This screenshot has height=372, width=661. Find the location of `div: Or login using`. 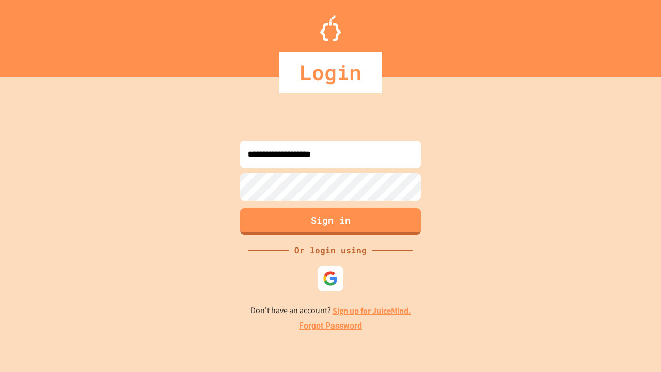

div: Or login using is located at coordinates (331, 250).